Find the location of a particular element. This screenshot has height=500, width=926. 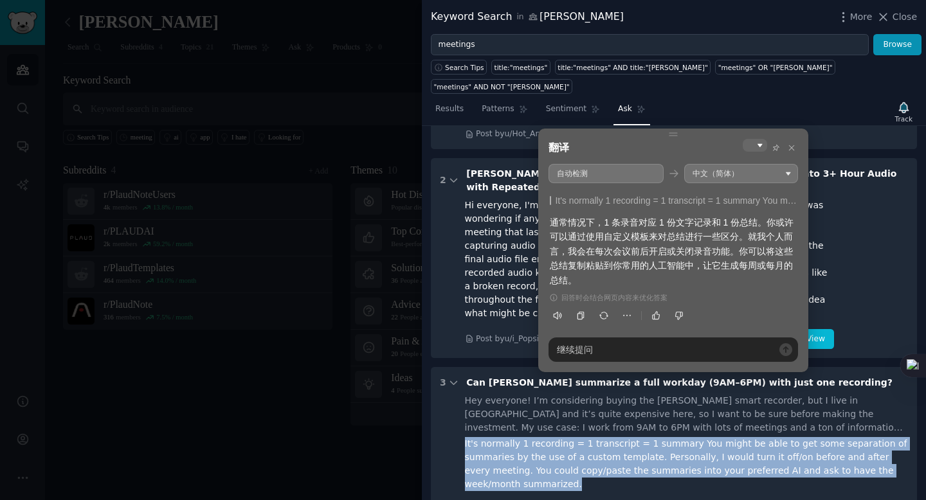

button: Close is located at coordinates (896, 17).